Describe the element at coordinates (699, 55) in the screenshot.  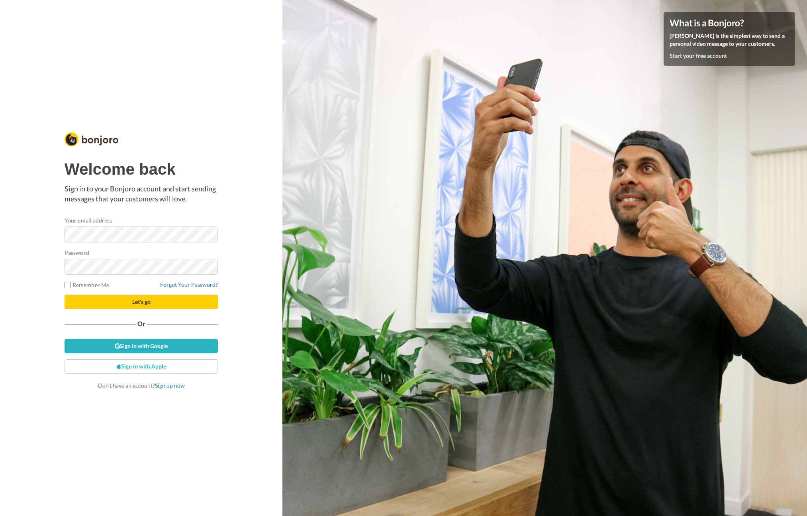
I see `a: Start your free account` at that location.